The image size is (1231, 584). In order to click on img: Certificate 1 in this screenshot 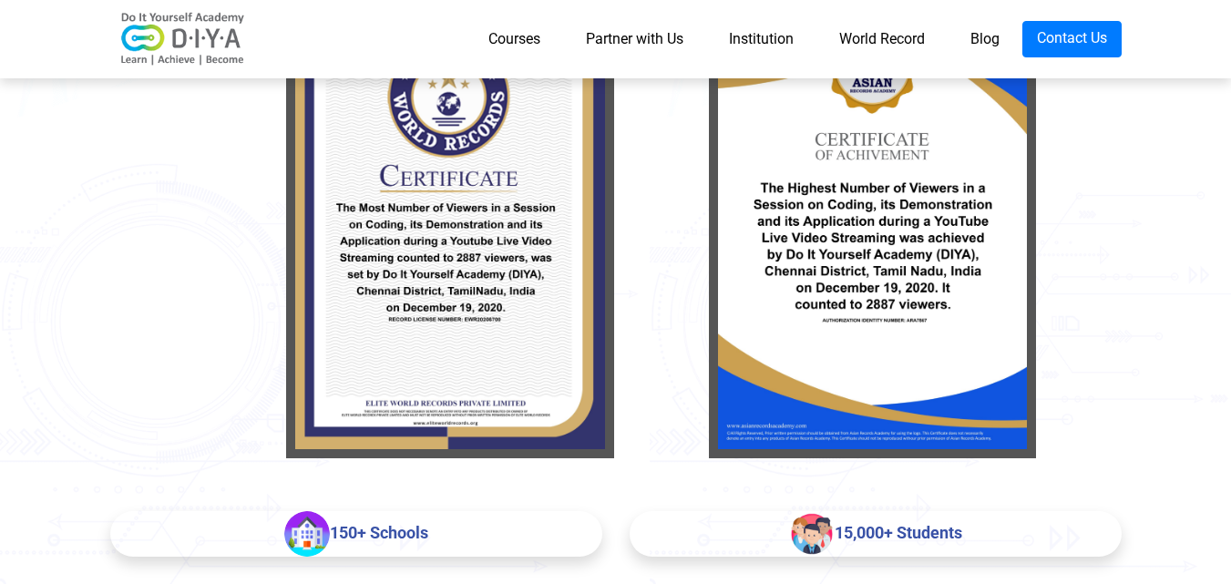, I will do `click(449, 230)`.